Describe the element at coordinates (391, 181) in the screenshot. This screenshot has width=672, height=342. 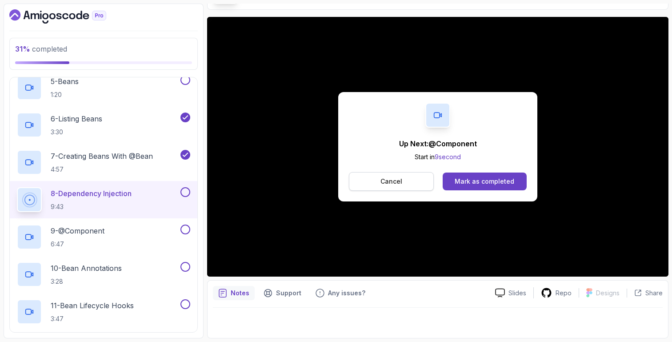
I see `p: Cancel` at that location.